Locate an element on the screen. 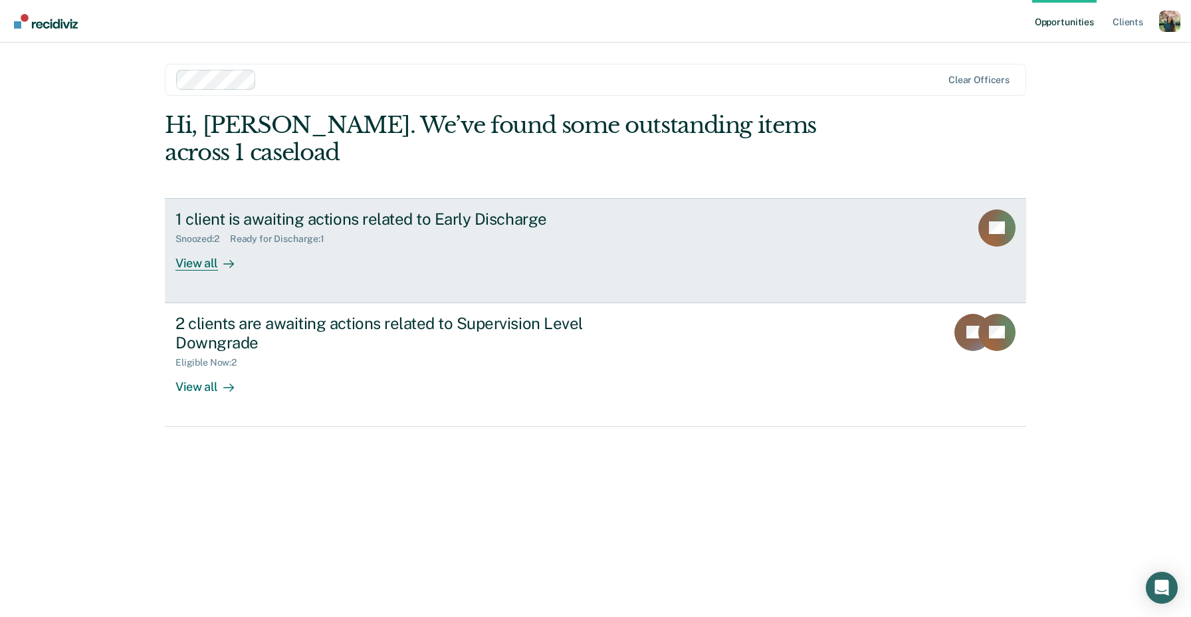 The height and width of the screenshot is (617, 1191). div: Eligible Now : 2 is located at coordinates (211, 362).